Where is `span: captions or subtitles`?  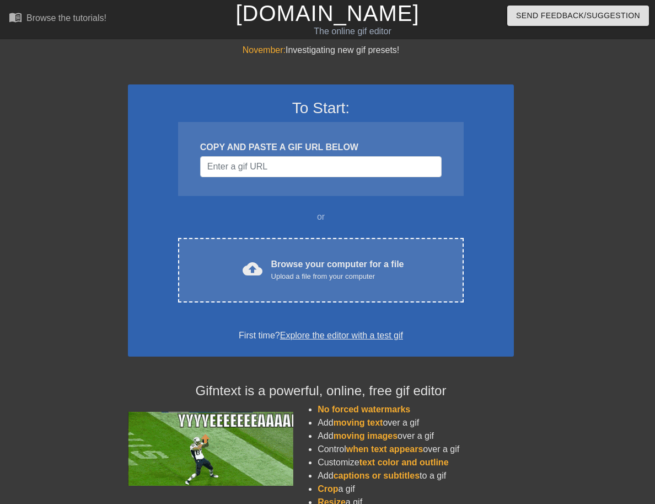 span: captions or subtitles is located at coordinates (377, 475).